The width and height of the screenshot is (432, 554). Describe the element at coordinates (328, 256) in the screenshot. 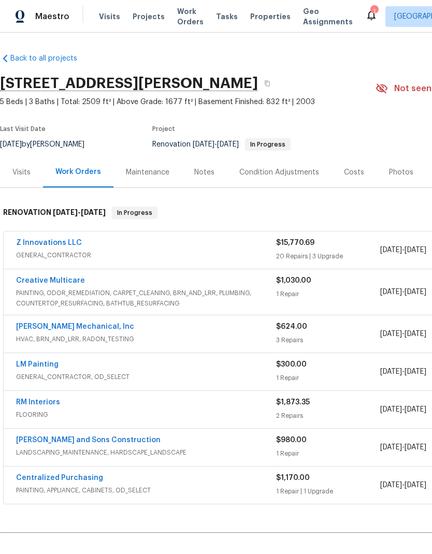

I see `div: 20 Repairs | 3 Upgrade` at that location.